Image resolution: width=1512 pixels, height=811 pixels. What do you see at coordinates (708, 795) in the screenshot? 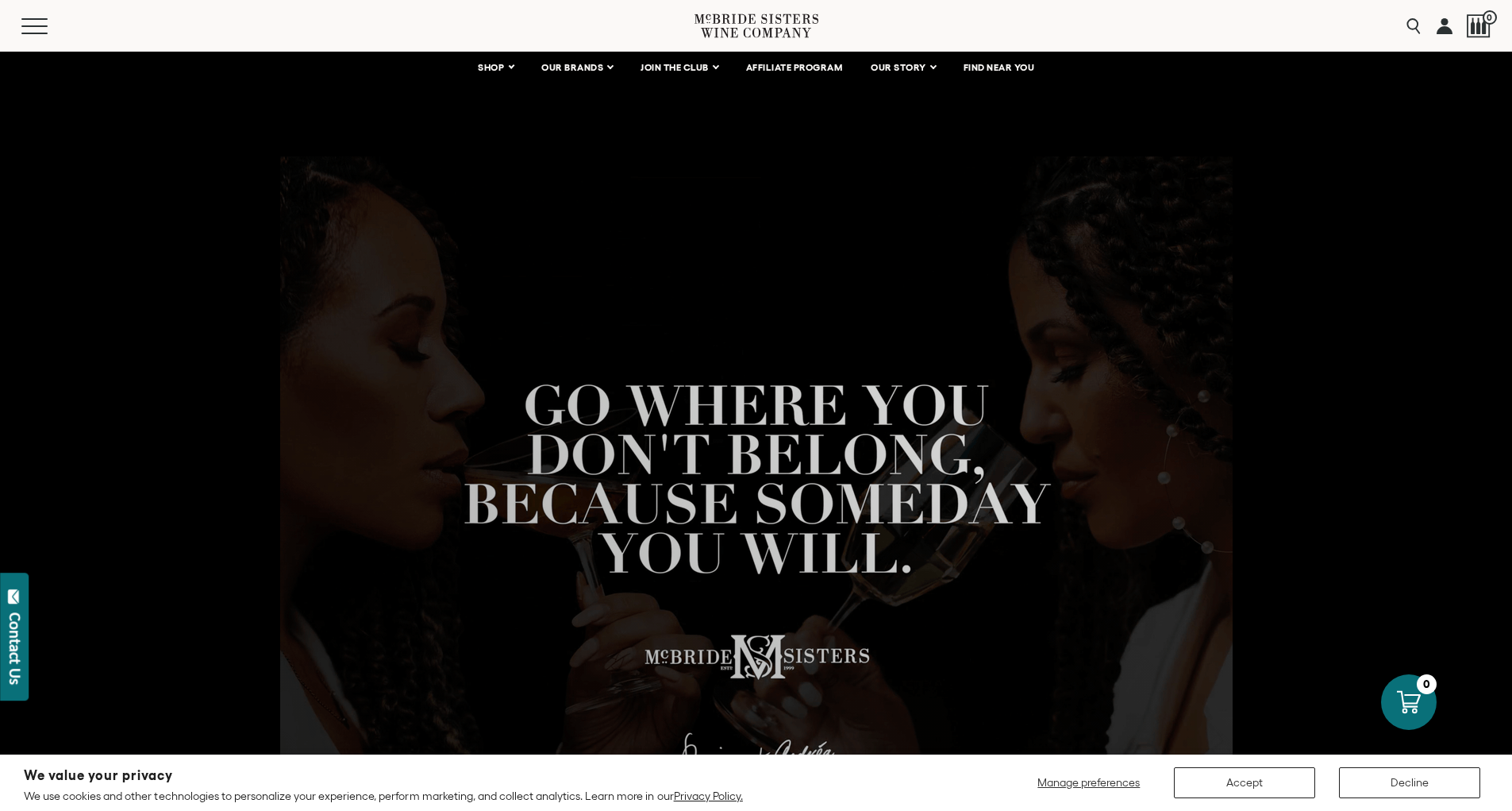
I see `a: Privacy Policy.` at bounding box center [708, 795].